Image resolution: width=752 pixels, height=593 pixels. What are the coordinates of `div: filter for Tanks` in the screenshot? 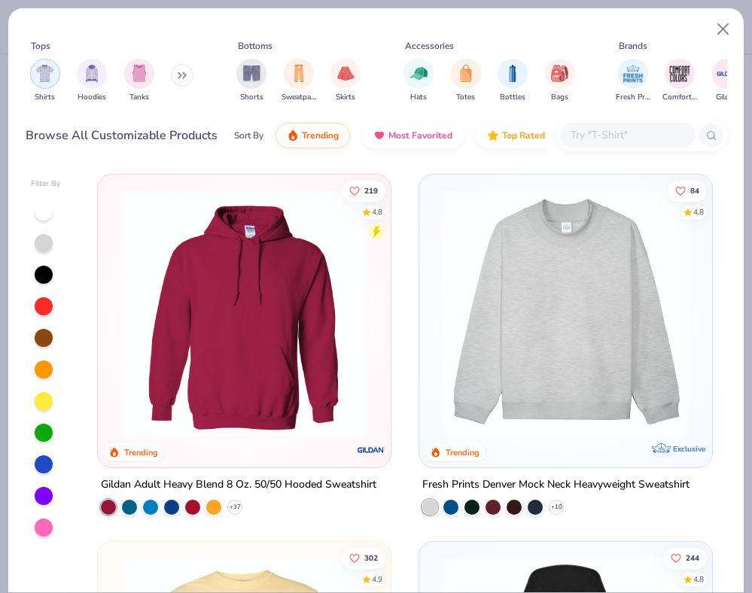 It's located at (139, 81).